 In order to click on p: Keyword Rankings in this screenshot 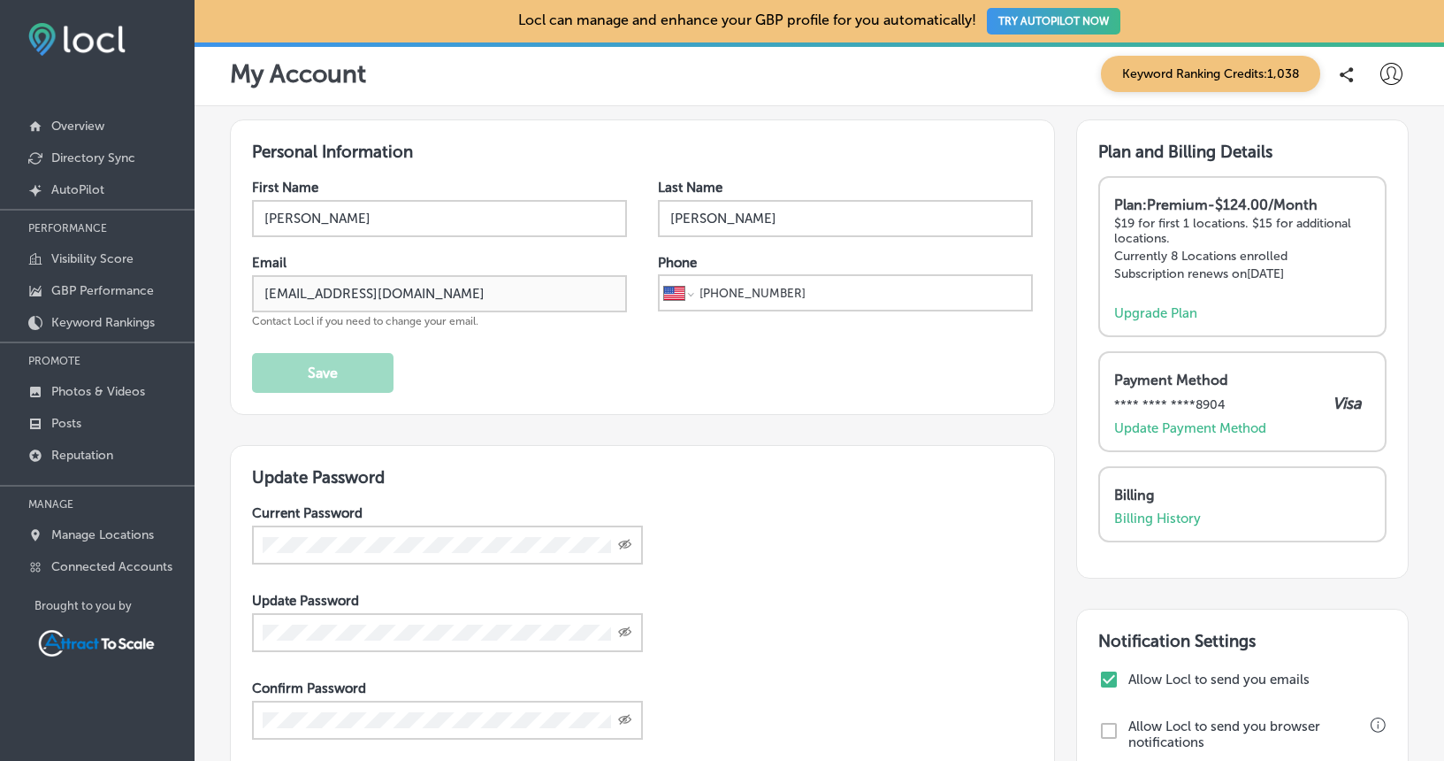, I will do `click(103, 322)`.